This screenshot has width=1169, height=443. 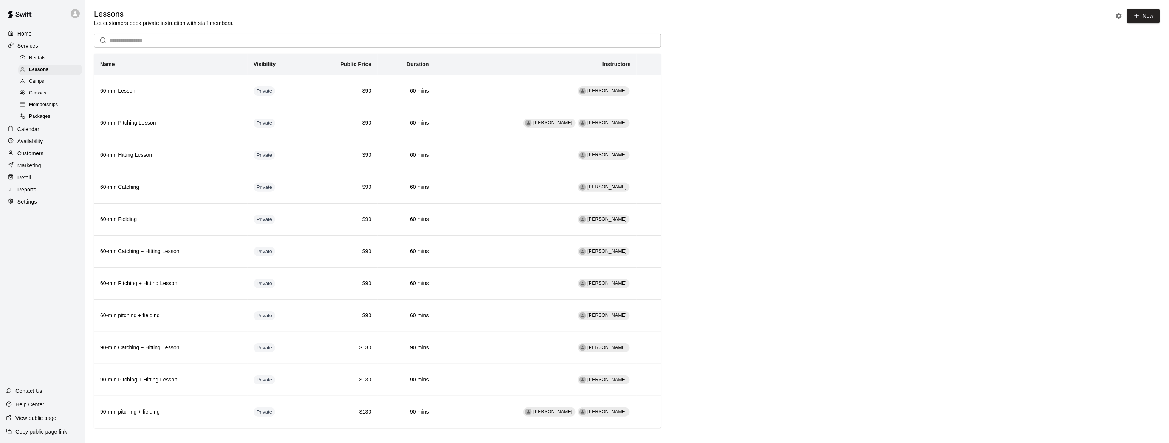 I want to click on a: Calendar, so click(x=42, y=129).